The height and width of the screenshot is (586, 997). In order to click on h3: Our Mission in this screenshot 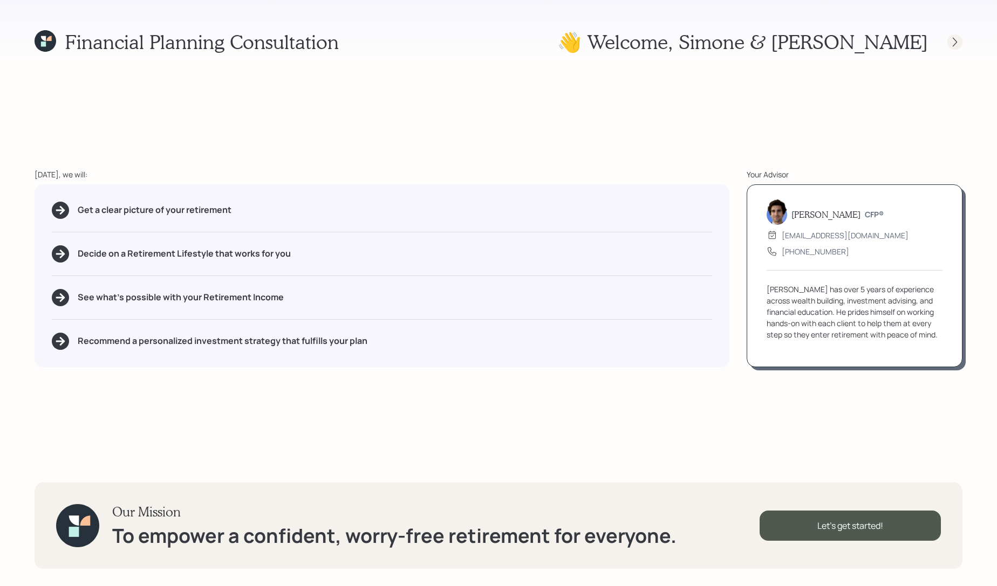, I will do `click(394, 512)`.